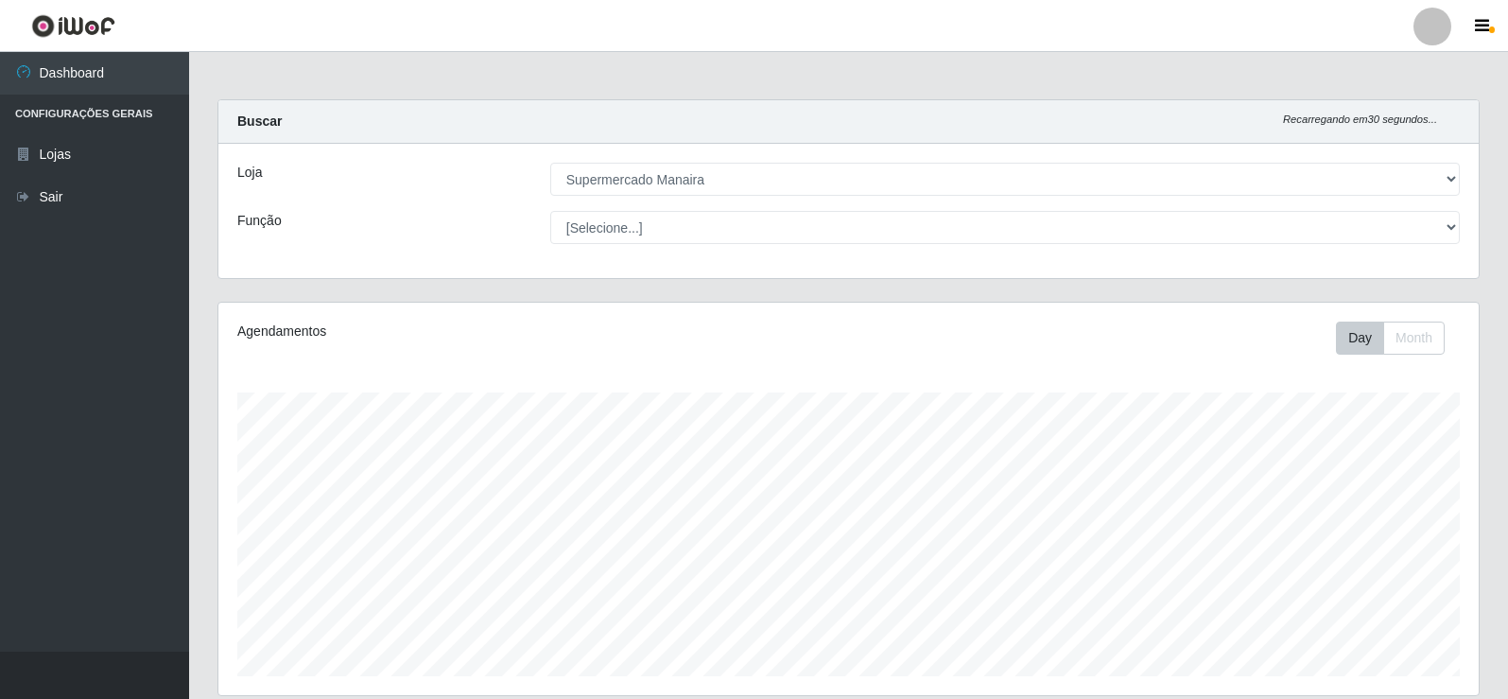 The image size is (1508, 699). I want to click on i: Recarregando em 30 segundos..., so click(1360, 119).